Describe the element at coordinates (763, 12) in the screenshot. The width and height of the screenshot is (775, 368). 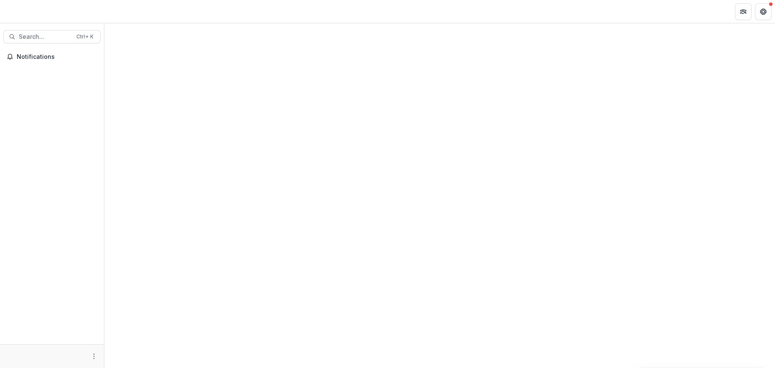
I see `button: Get Help` at that location.